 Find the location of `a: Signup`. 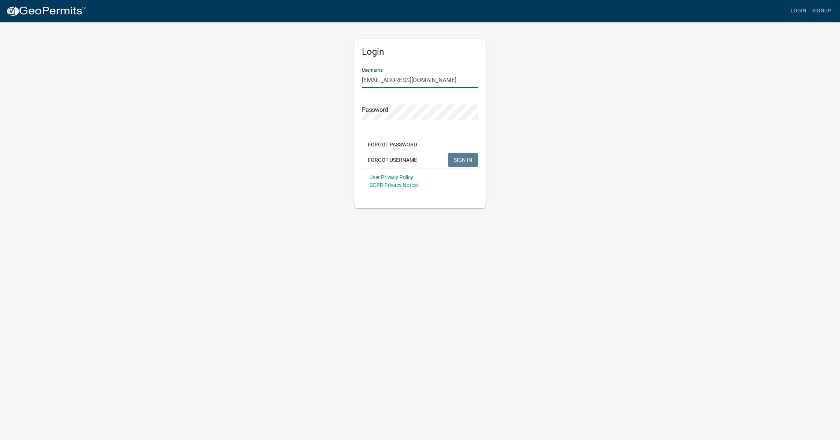

a: Signup is located at coordinates (822, 11).